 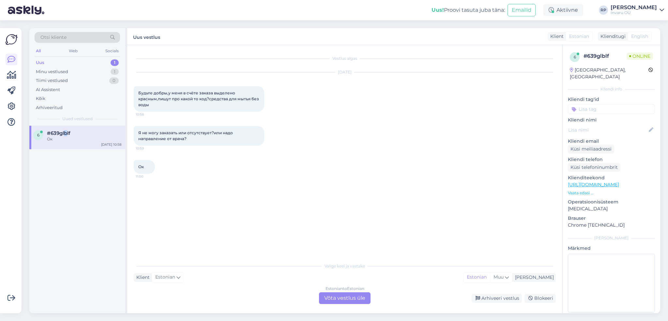 I want to click on p: Kliendi telefon, so click(x=612, y=159).